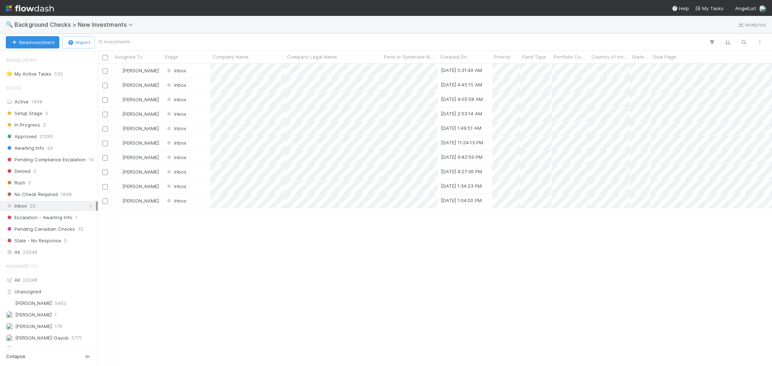  Describe the element at coordinates (46, 136) in the screenshot. I see `span: 21295` at that location.